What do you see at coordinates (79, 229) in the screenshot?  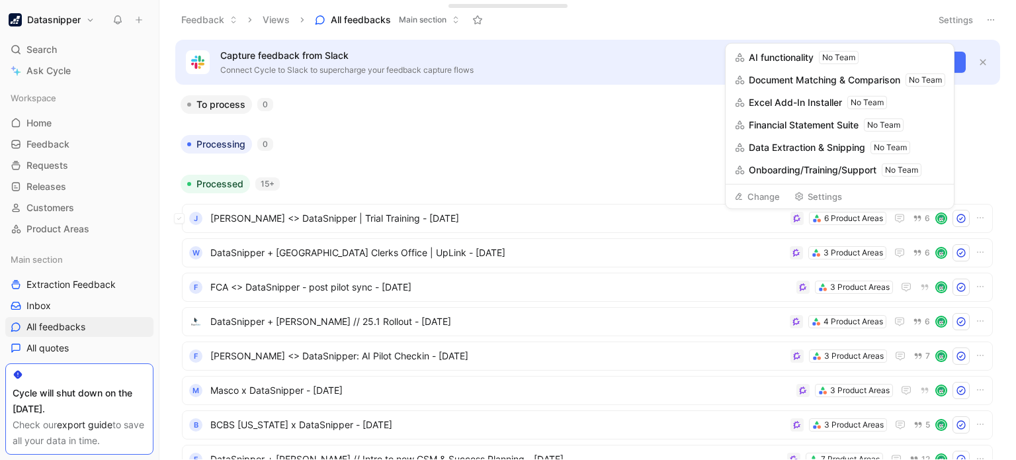 I see `a: Product Areas` at bounding box center [79, 229].